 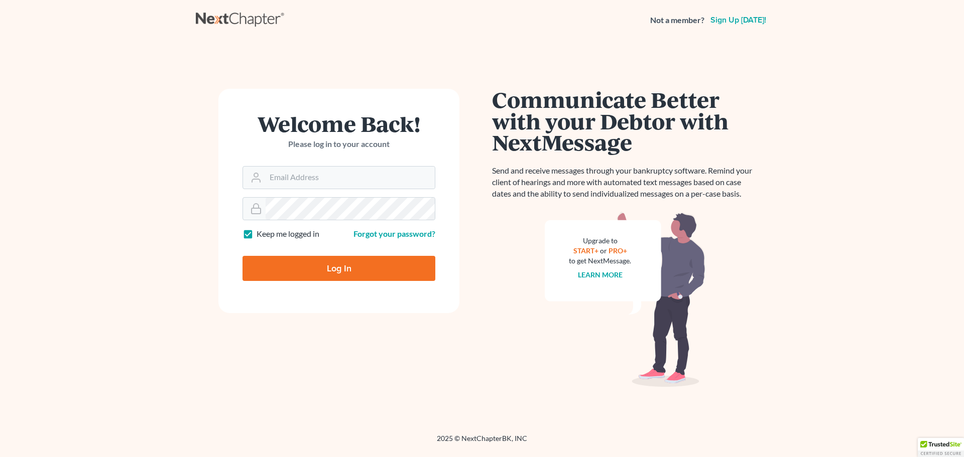 What do you see at coordinates (339, 123) in the screenshot?
I see `h1: Welcome Back!` at bounding box center [339, 123].